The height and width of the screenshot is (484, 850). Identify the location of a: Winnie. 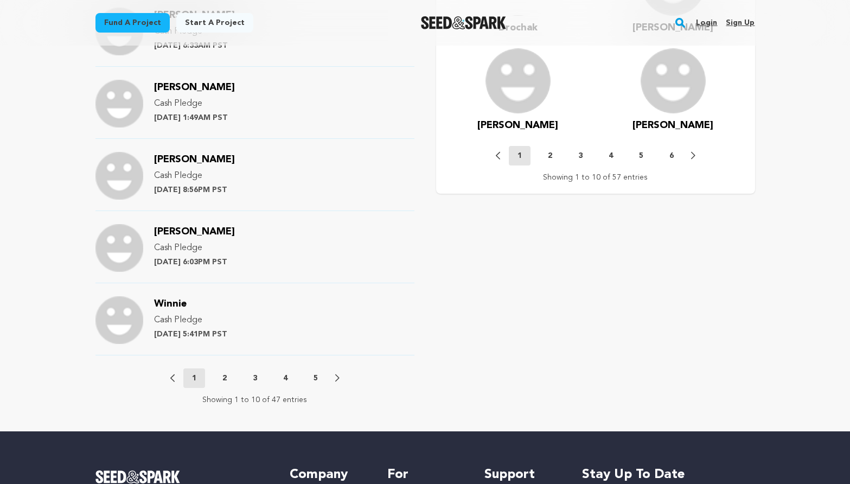
(170, 304).